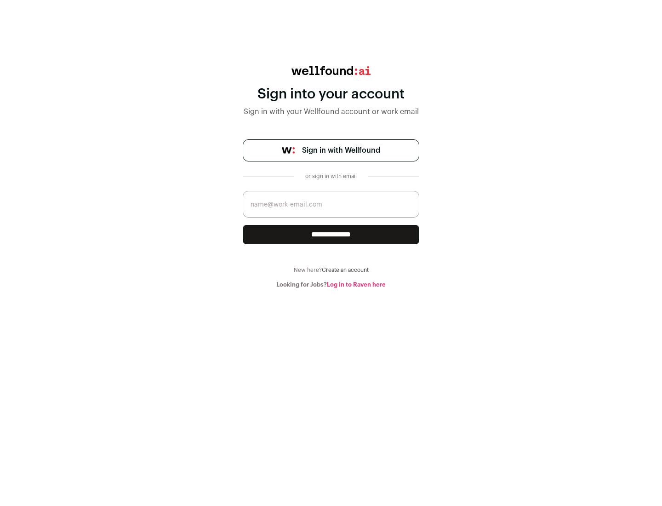 This screenshot has width=662, height=506. Describe the element at coordinates (331, 112) in the screenshot. I see `div: Sign in with your Wellfound account or work email` at that location.